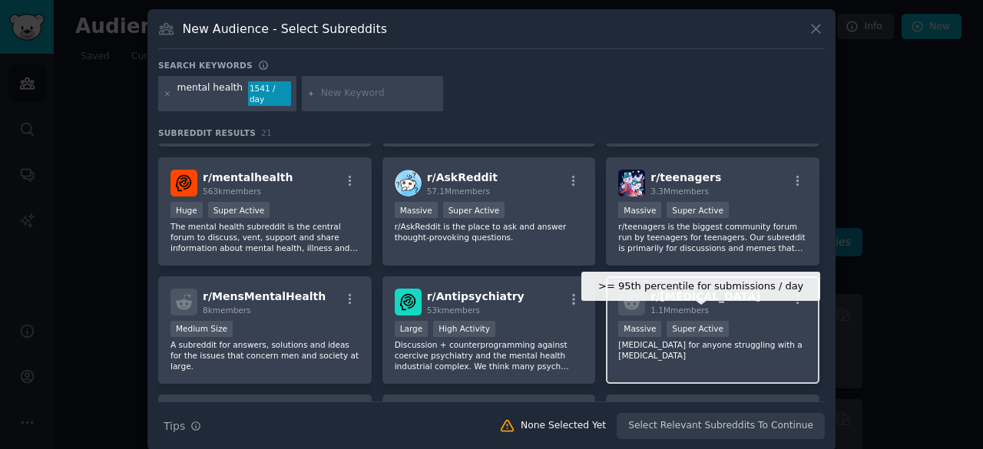  What do you see at coordinates (713, 237) in the screenshot?
I see `p: r/teenagers is the biggest community forum run by teenagers for teenagers. Our subreddit is prima...` at bounding box center [713, 237].